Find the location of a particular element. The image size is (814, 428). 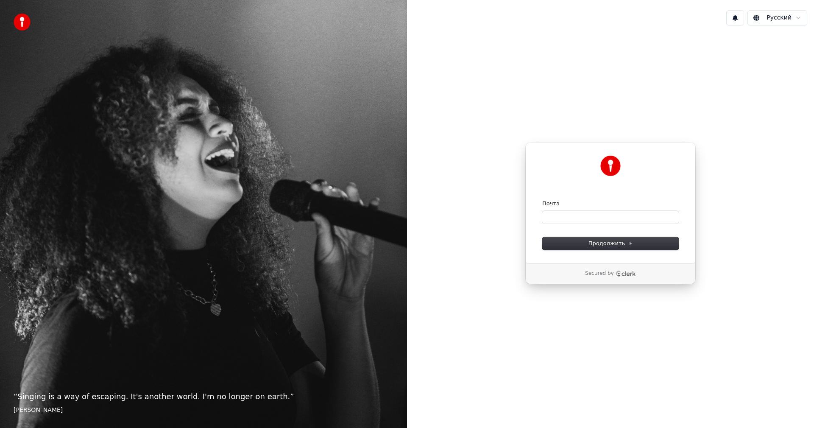

label: Почта is located at coordinates (551, 203).